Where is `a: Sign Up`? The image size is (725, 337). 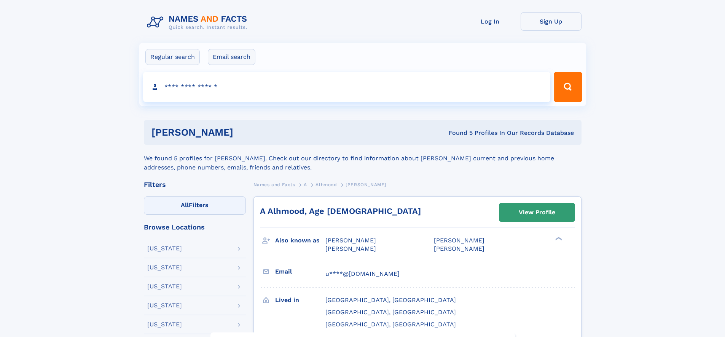
a: Sign Up is located at coordinates (551, 21).